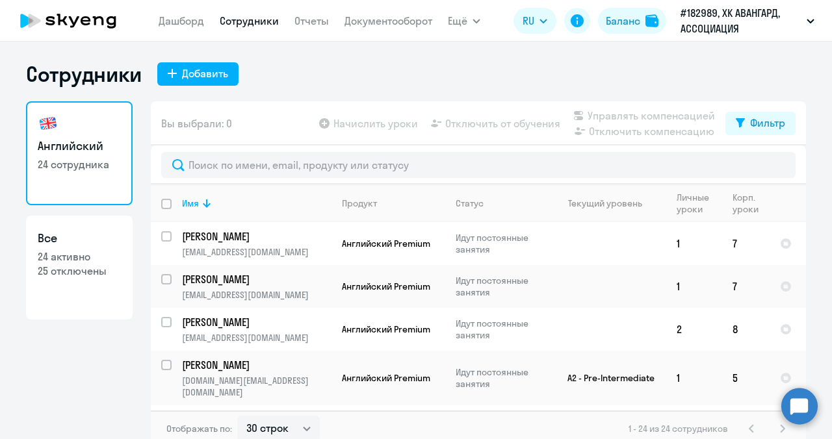  I want to click on a: Сотрудники, so click(249, 21).